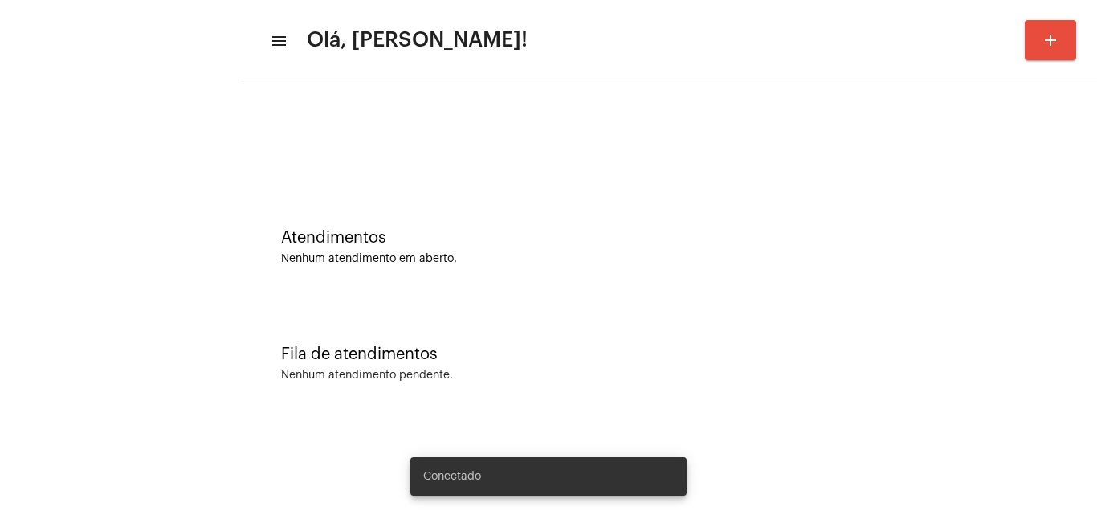 The width and height of the screenshot is (1097, 515). Describe the element at coordinates (1050, 40) in the screenshot. I see `mat-icon: add` at that location.